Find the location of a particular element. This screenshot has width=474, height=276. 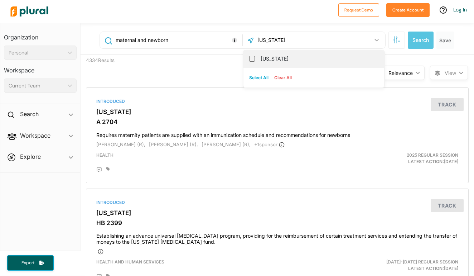

h3: A 2704 is located at coordinates (277, 122).